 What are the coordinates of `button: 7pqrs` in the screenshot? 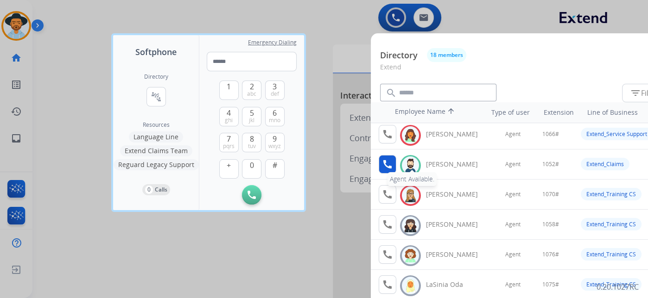 It's located at (229, 143).